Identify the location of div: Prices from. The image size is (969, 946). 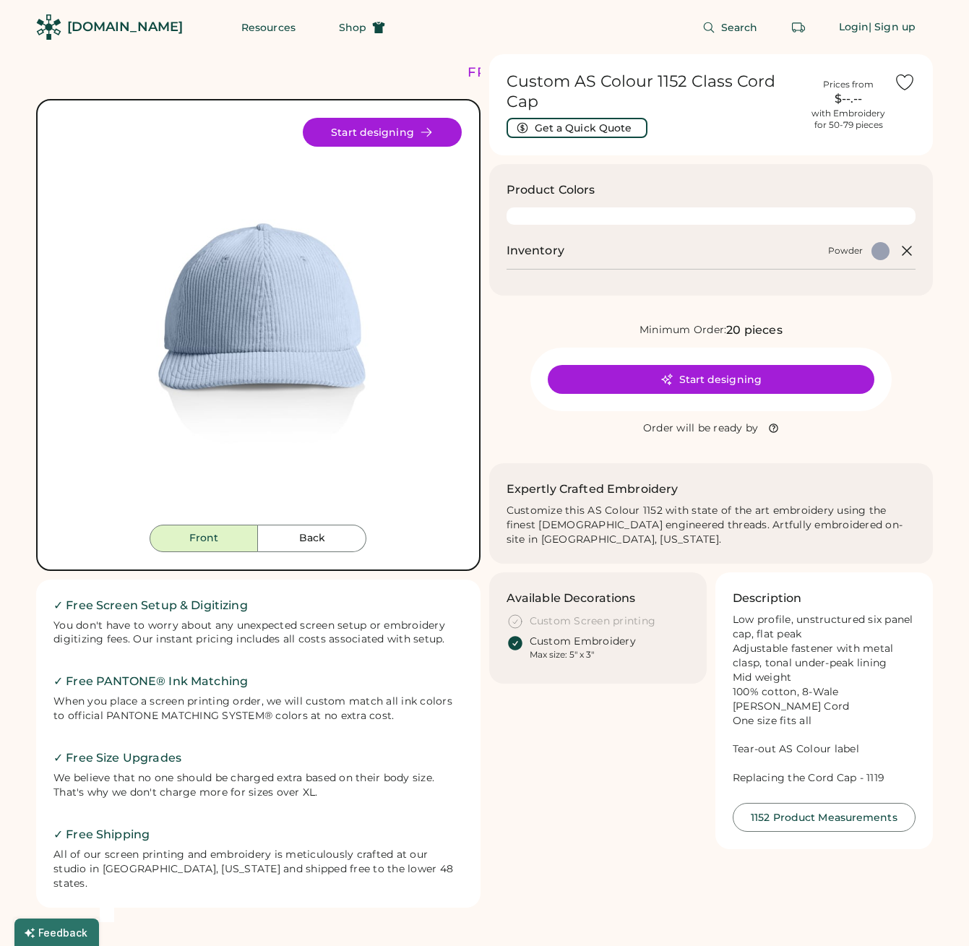
(849, 85).